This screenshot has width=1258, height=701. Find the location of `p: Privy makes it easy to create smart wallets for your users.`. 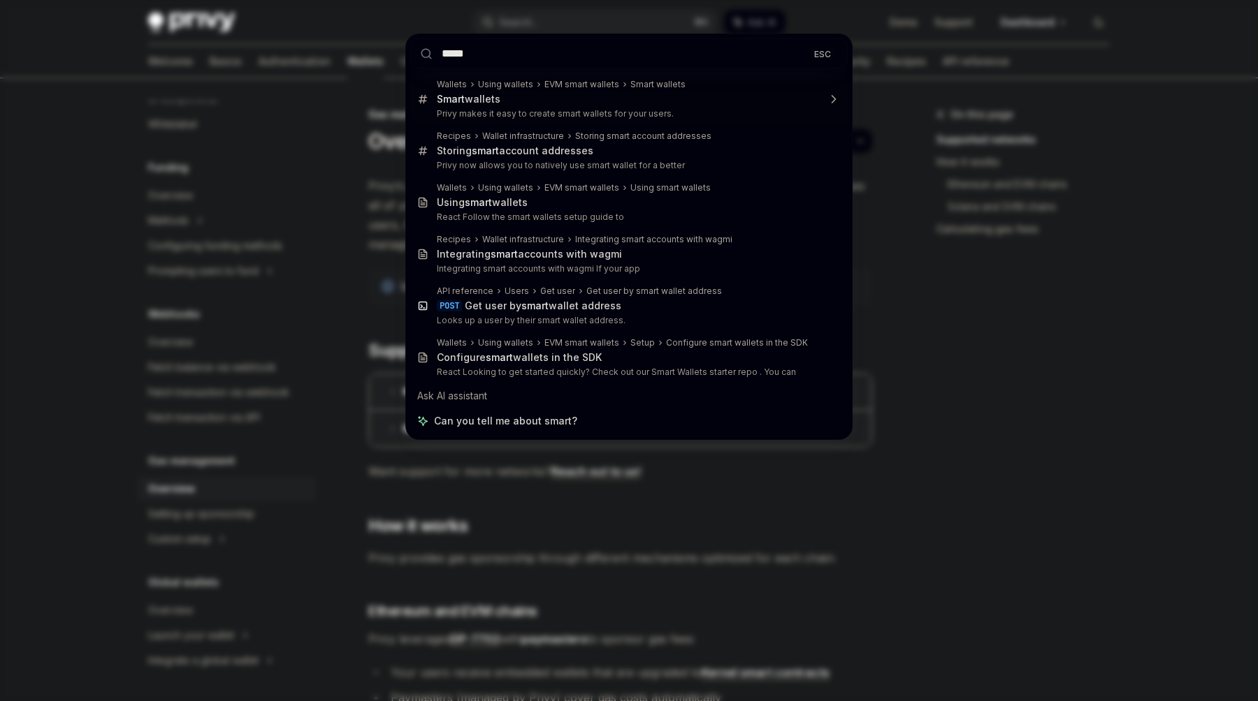

p: Privy makes it easy to create smart wallets for your users. is located at coordinates (627, 114).